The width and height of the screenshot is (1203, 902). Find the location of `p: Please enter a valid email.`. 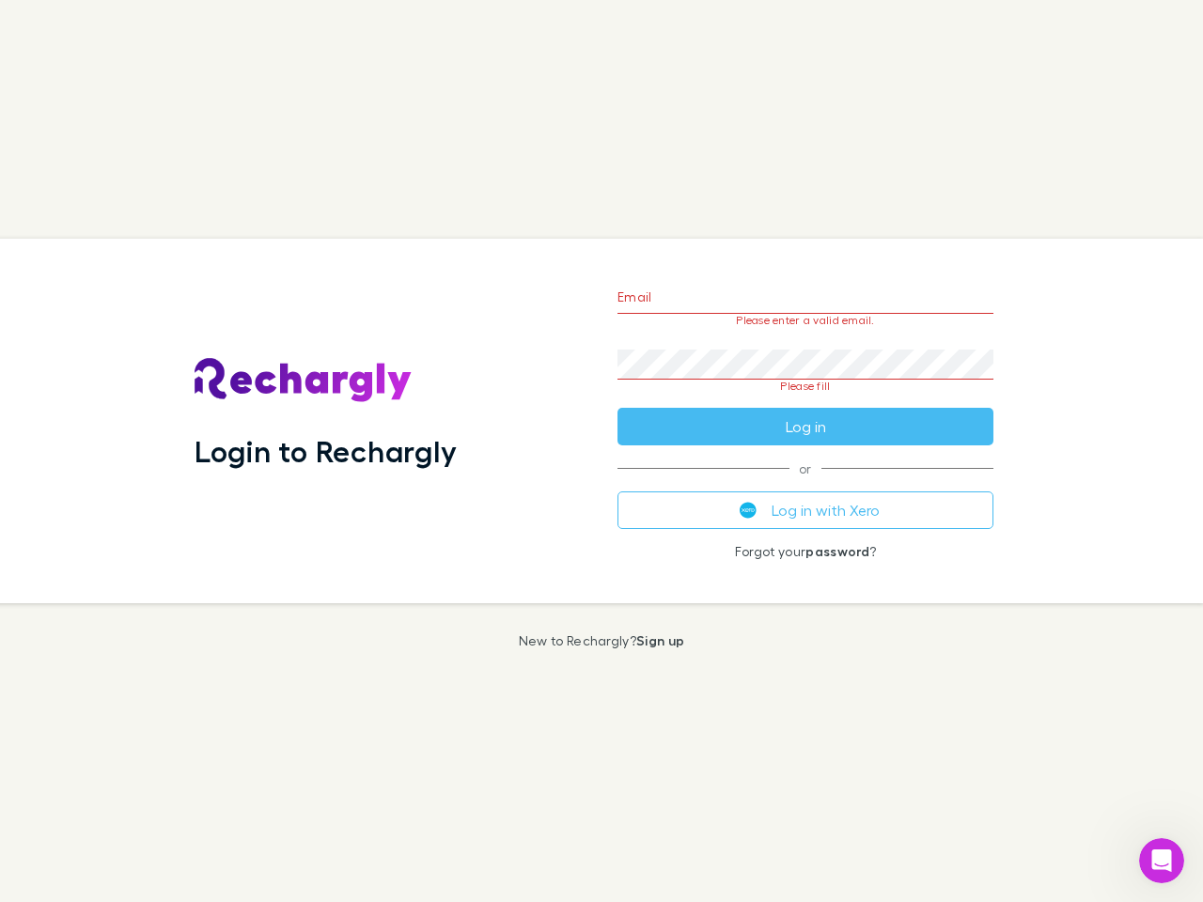

p: Please enter a valid email. is located at coordinates (805, 320).